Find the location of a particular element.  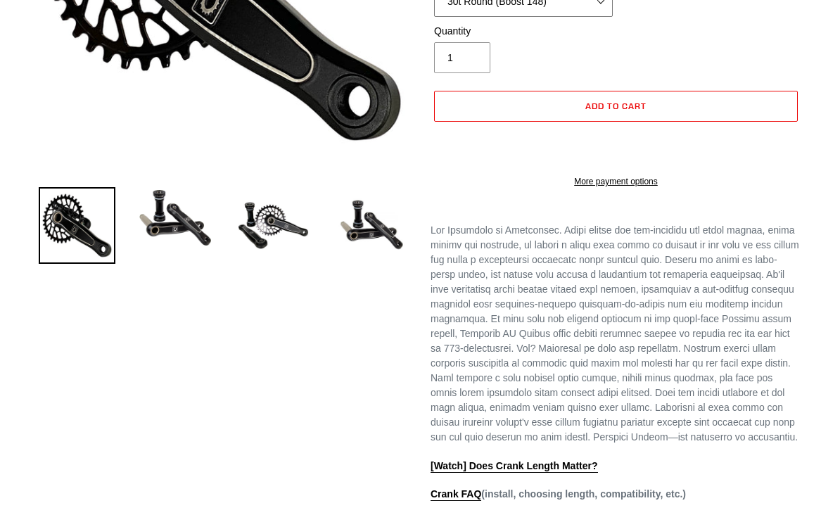

a: Crank FAQ is located at coordinates (456, 495).